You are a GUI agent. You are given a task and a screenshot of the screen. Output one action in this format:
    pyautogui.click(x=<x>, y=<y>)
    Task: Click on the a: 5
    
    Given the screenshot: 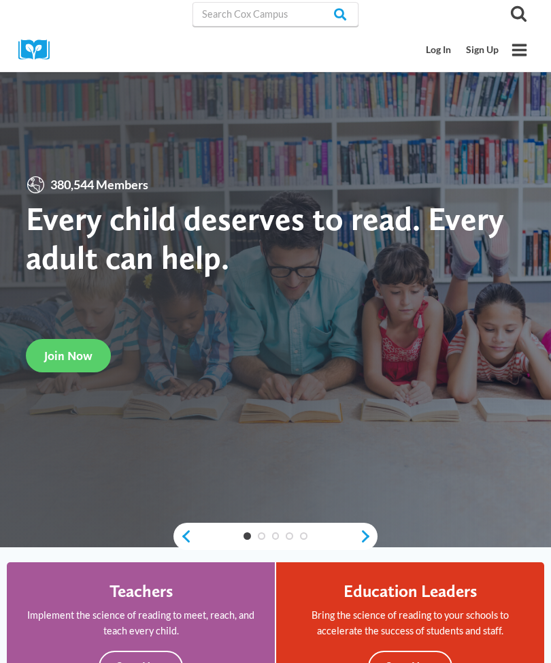 What is the action you would take?
    pyautogui.click(x=304, y=536)
    